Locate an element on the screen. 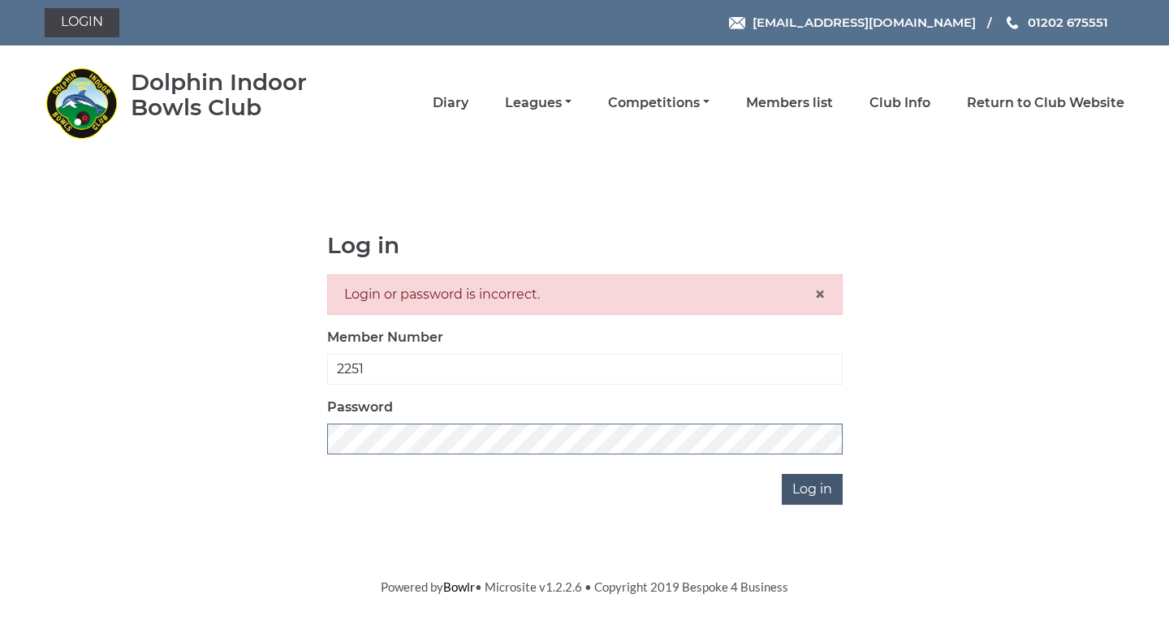 This screenshot has height=620, width=1169. span: Powered by • Microsite v1.2.2.6 • Copyright 2019 Bespoke 4 Business is located at coordinates (585, 587).